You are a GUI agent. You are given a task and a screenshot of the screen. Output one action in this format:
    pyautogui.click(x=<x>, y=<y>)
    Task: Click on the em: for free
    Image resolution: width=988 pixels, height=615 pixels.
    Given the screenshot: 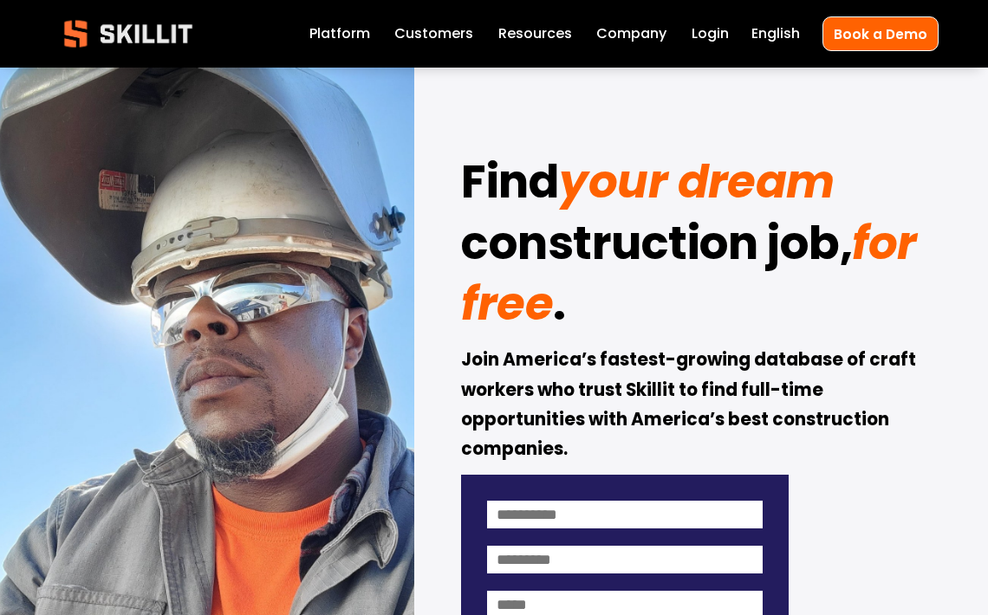 What is the action you would take?
    pyautogui.click(x=693, y=273)
    